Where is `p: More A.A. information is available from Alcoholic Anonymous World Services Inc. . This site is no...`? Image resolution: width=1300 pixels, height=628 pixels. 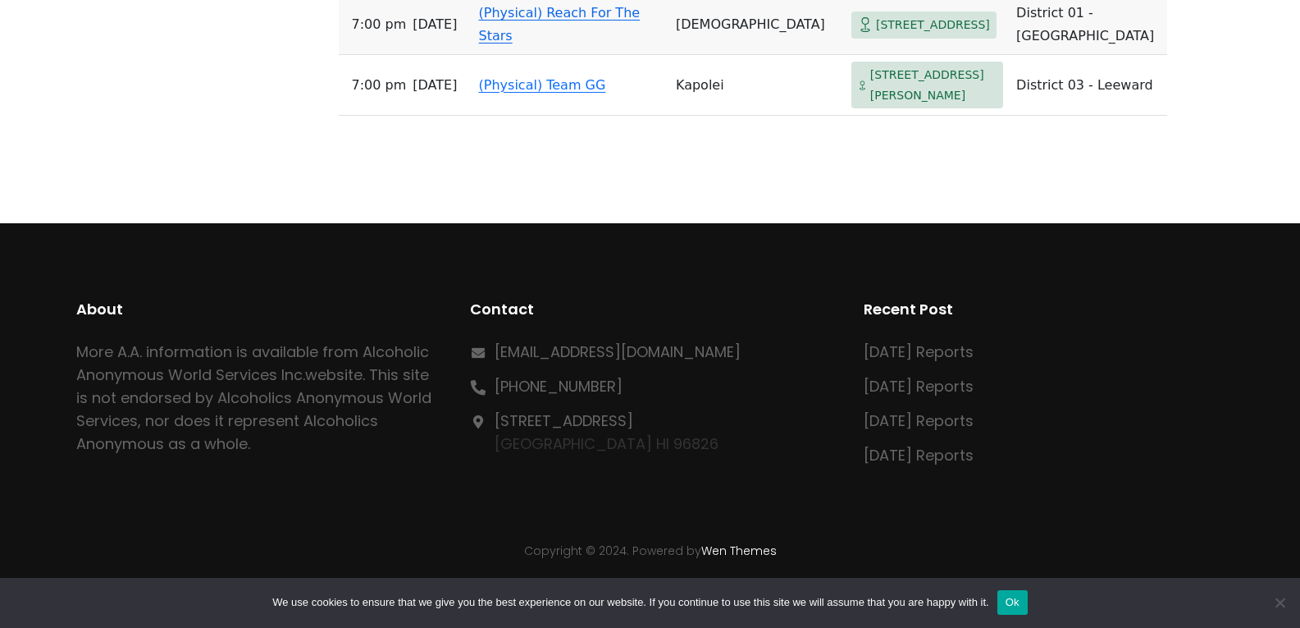
p: More A.A. information is available from Alcoholic Anonymous World Services Inc. . This site is no... is located at coordinates (257, 398).